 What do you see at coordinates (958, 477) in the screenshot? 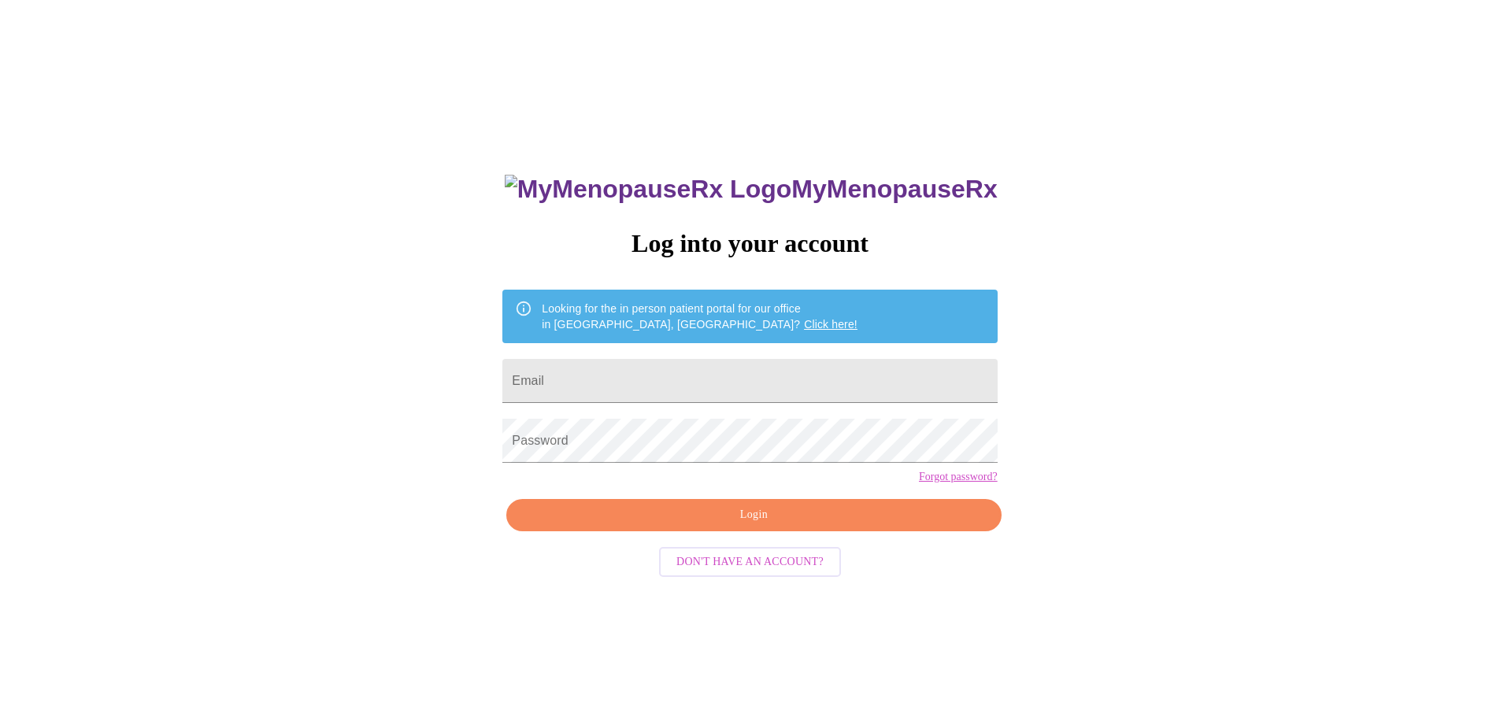
I see `a: Forgot password?` at bounding box center [958, 477].